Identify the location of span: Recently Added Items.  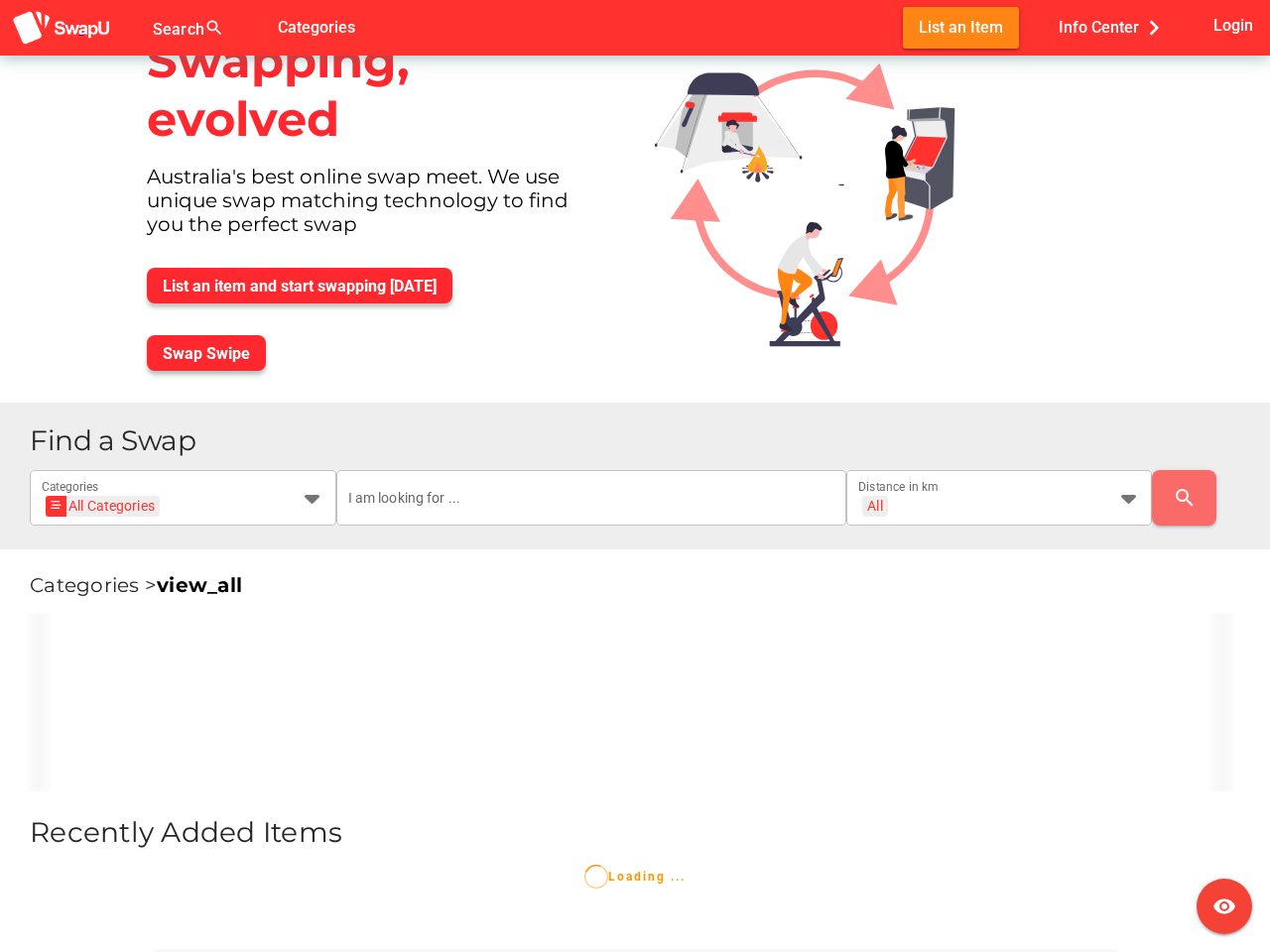
(186, 832).